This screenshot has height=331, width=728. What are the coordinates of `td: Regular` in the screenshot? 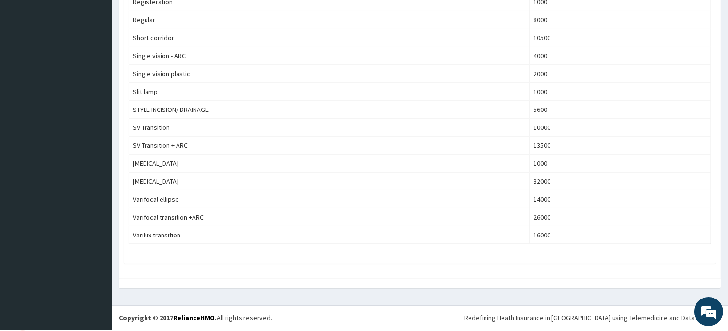 It's located at (329, 20).